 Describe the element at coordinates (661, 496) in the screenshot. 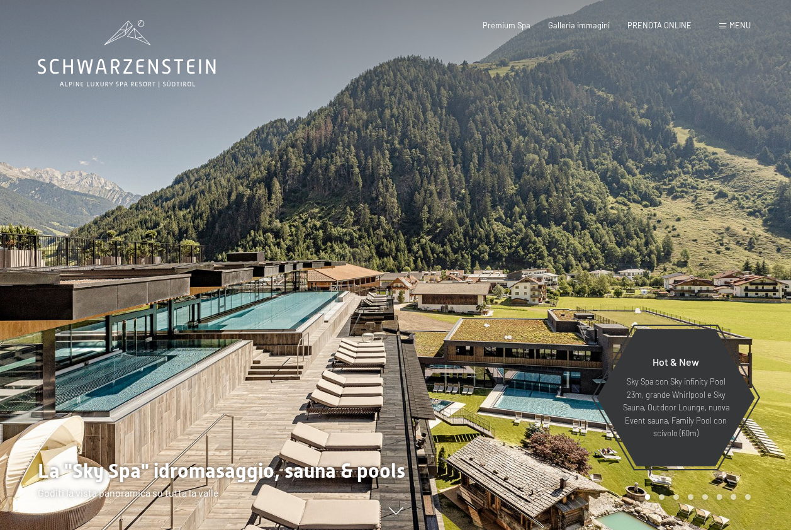

I see `div: Carousel Page 2` at that location.